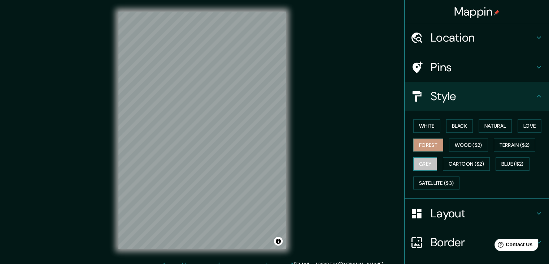  Describe the element at coordinates (477, 96) in the screenshot. I see `div: Style` at that location.